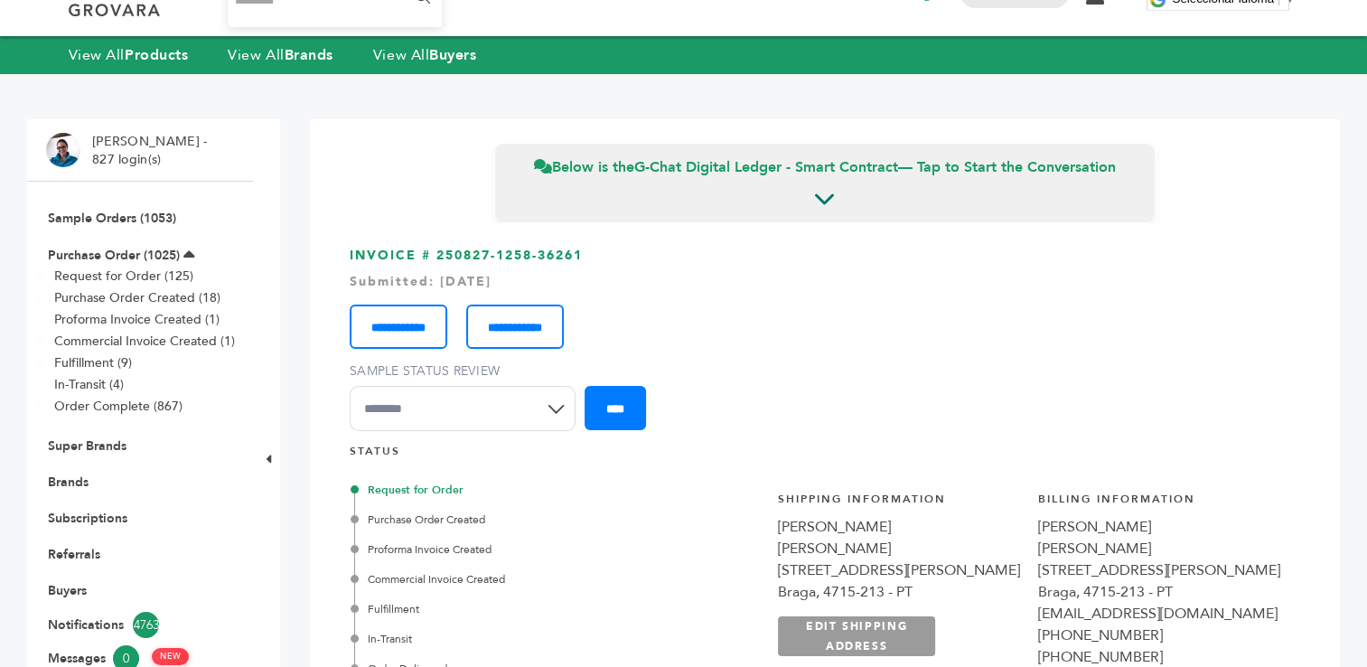 The image size is (1367, 667). I want to click on div: Fulfillment, so click(518, 609).